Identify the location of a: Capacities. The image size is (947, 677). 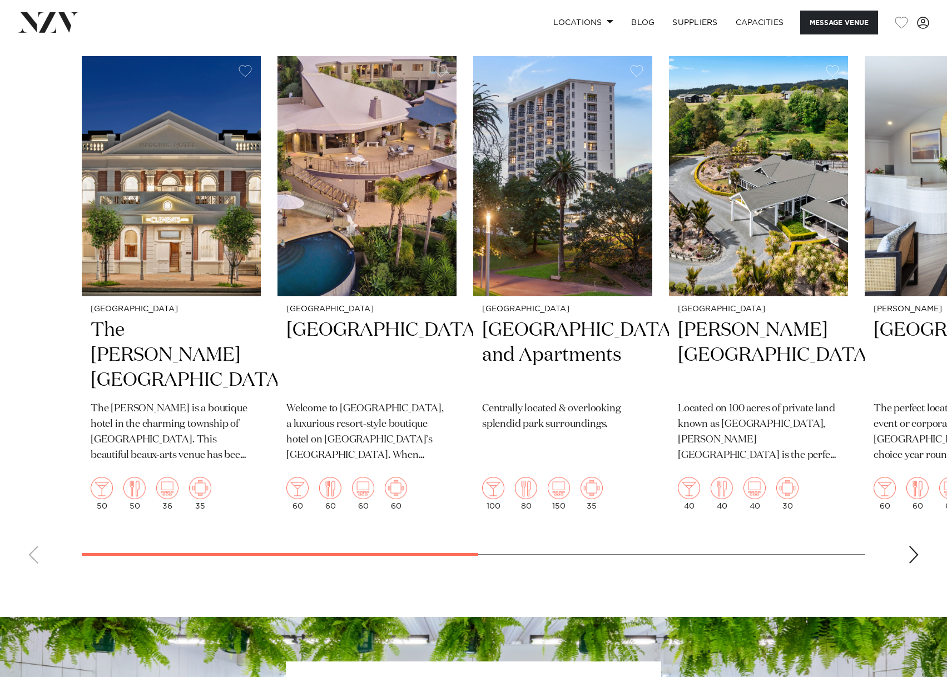
(760, 22).